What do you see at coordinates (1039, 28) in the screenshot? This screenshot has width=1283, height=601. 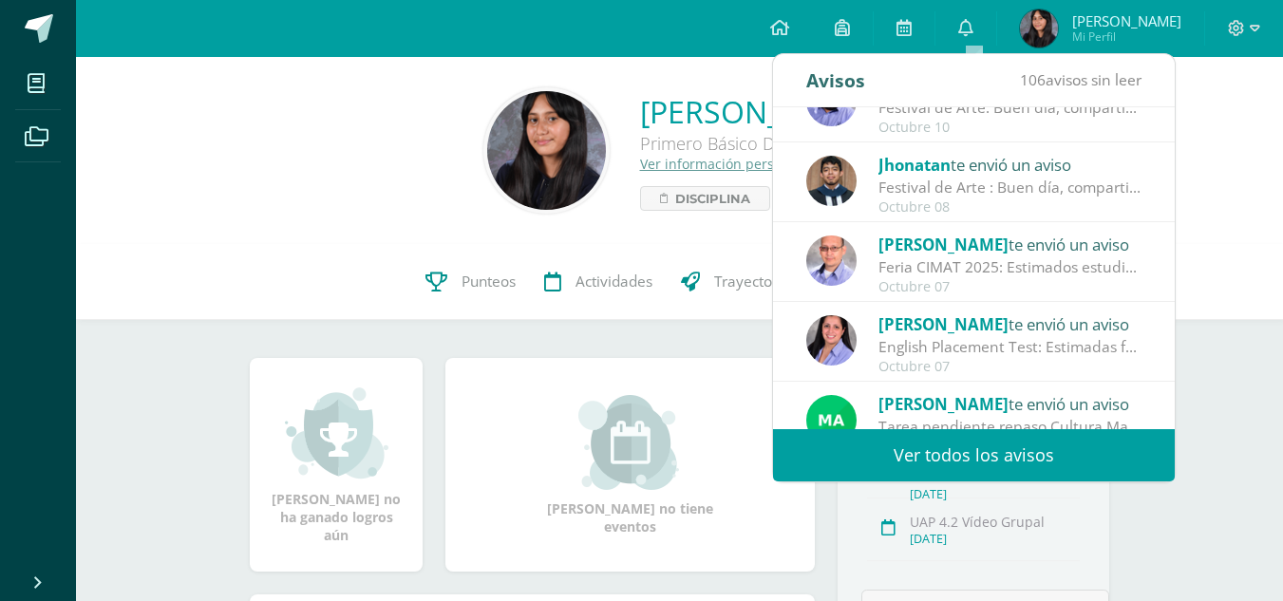 I see `img: 7107b679292a763f59753f77ae74d7cd.png` at bounding box center [1039, 28].